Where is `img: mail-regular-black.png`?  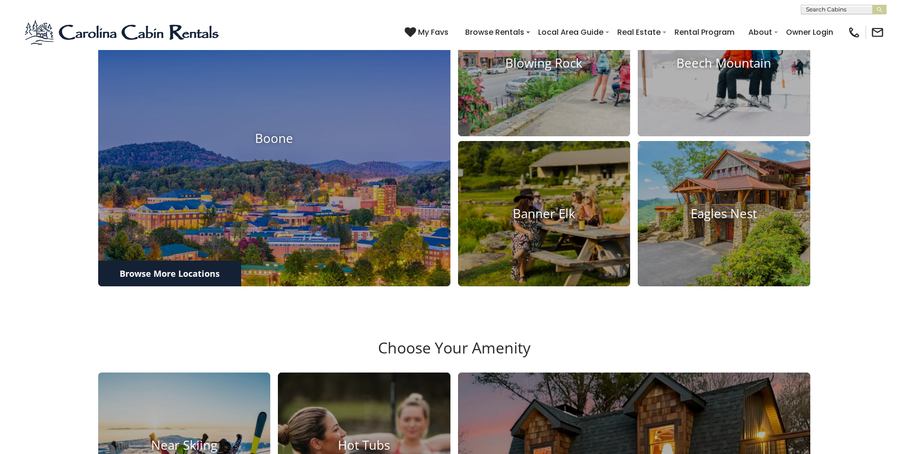
img: mail-regular-black.png is located at coordinates (878, 32).